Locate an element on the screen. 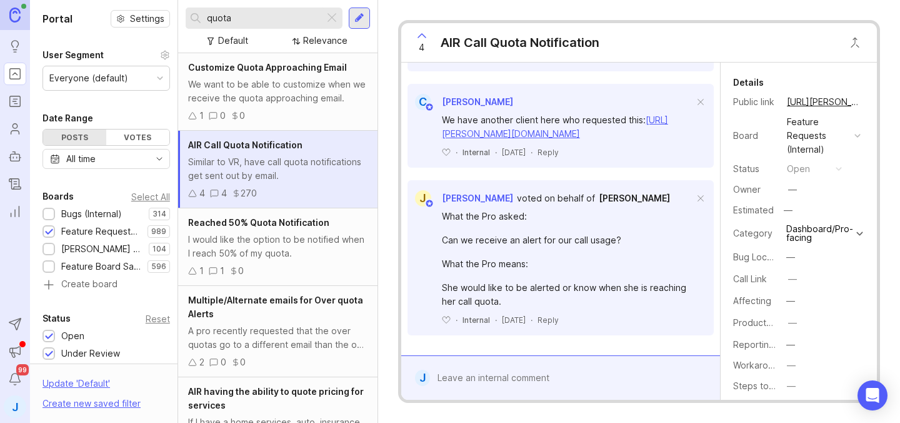 The width and height of the screenshot is (900, 423). button: J is located at coordinates (15, 406).